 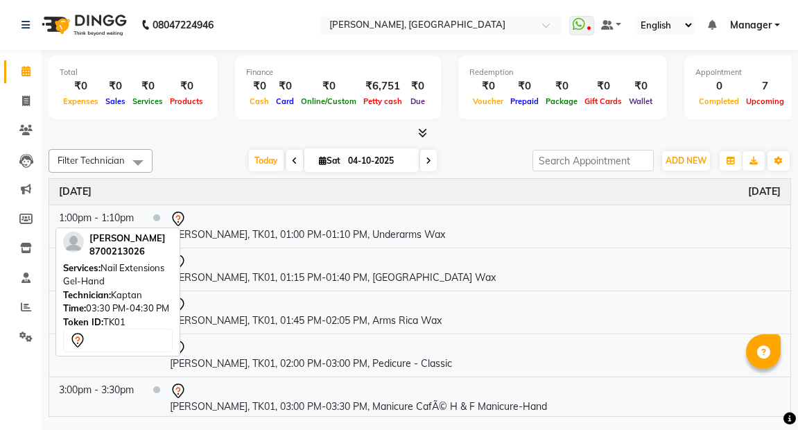 I want to click on span: Completed, so click(x=719, y=101).